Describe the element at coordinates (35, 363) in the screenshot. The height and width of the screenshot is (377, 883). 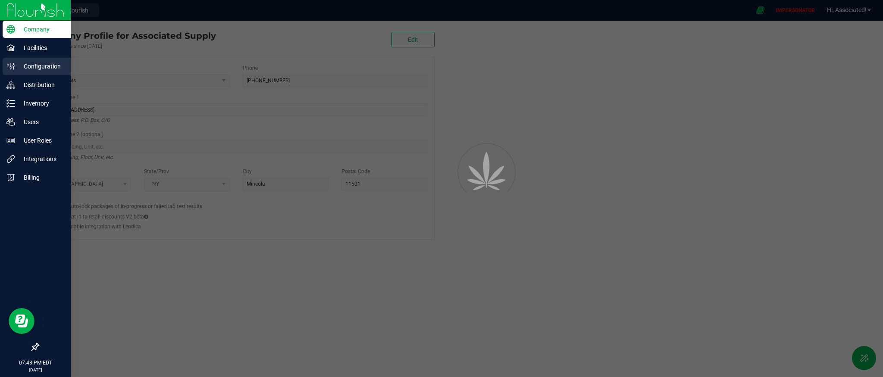
I see `p: 07:43 PM EDT` at that location.